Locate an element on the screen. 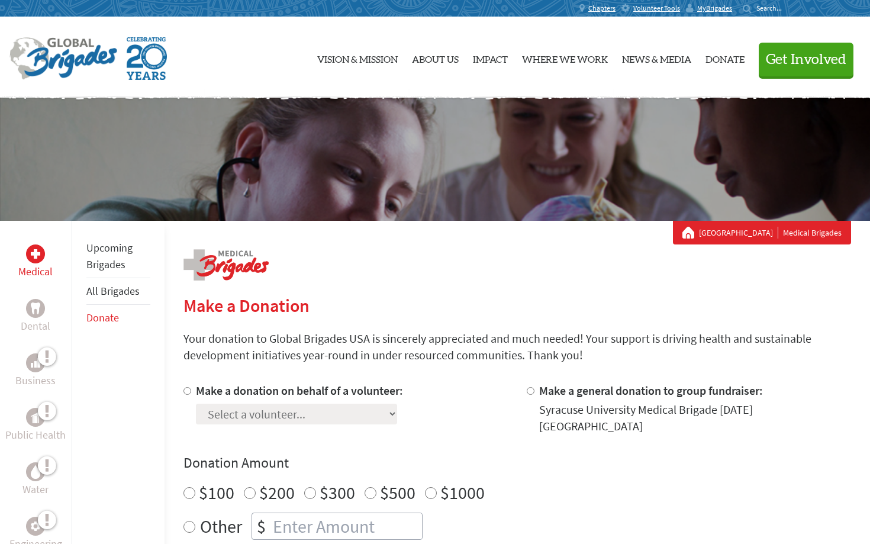 The width and height of the screenshot is (870, 544). label: $500 is located at coordinates (398, 493).